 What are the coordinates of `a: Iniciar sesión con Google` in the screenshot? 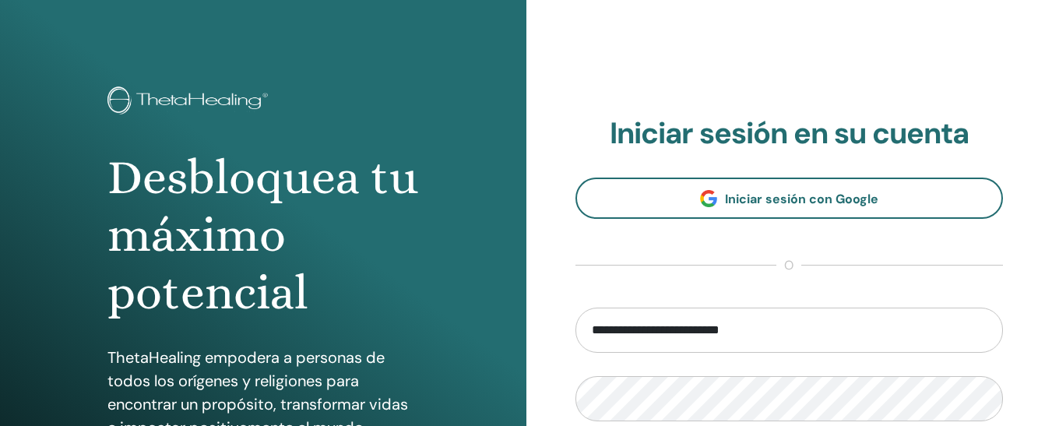 It's located at (790, 198).